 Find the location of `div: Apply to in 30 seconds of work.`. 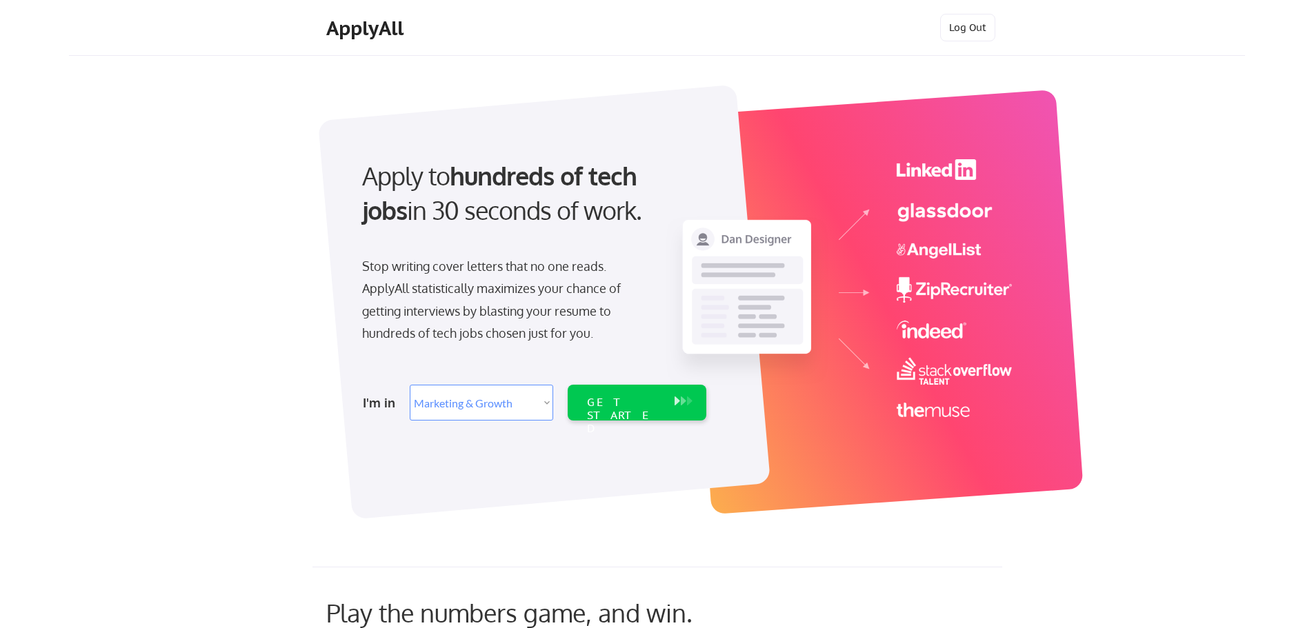

div: Apply to in 30 seconds of work. is located at coordinates (531, 193).